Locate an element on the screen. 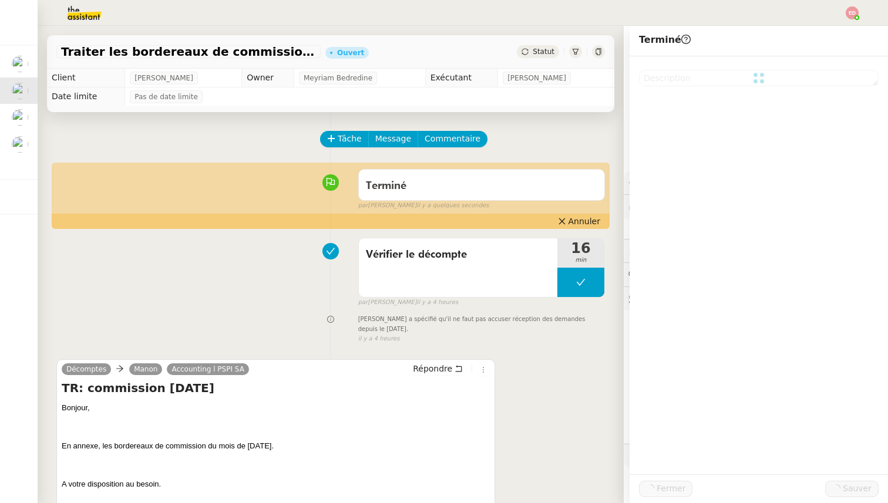 Image resolution: width=888 pixels, height=503 pixels. p: A votre disposition au besoin. is located at coordinates (275, 484).